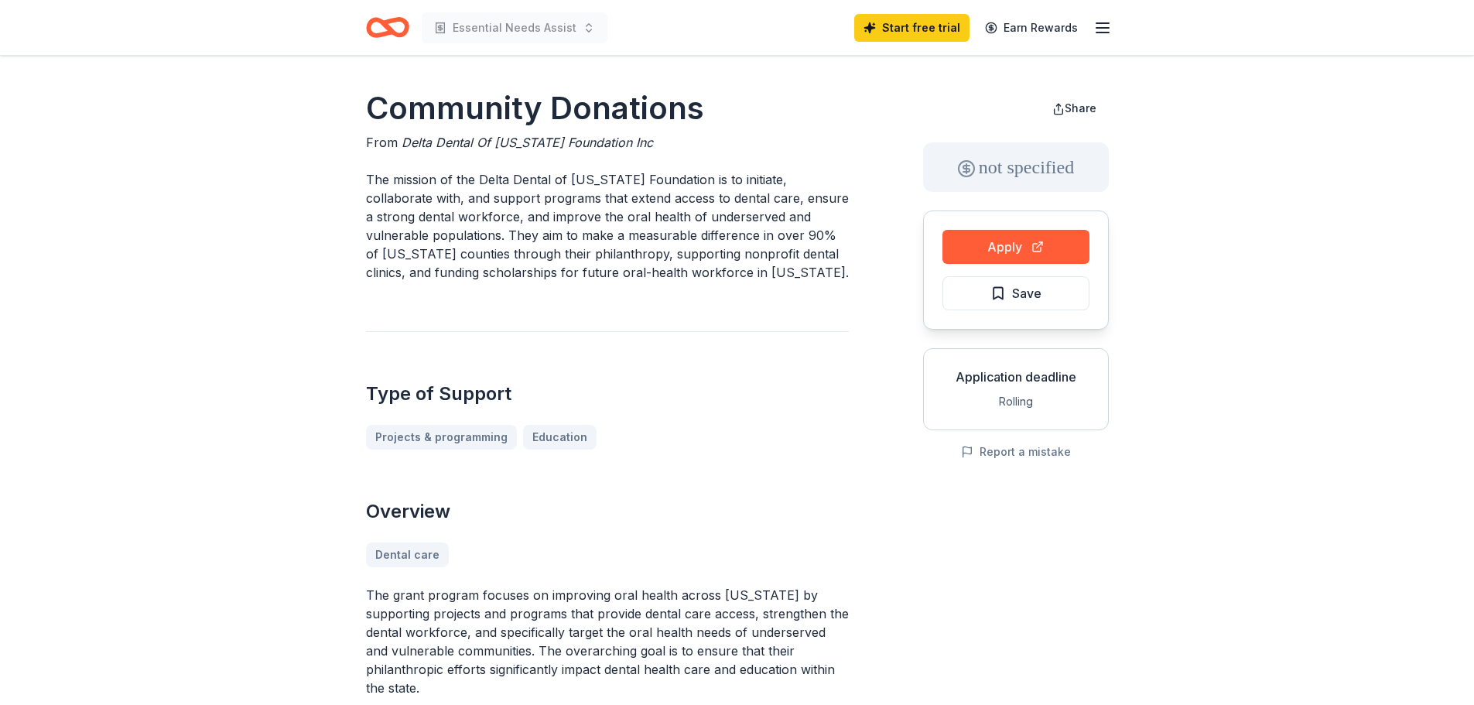 This screenshot has width=1474, height=705. What do you see at coordinates (1016, 377) in the screenshot?
I see `div: Application deadline` at bounding box center [1016, 377].